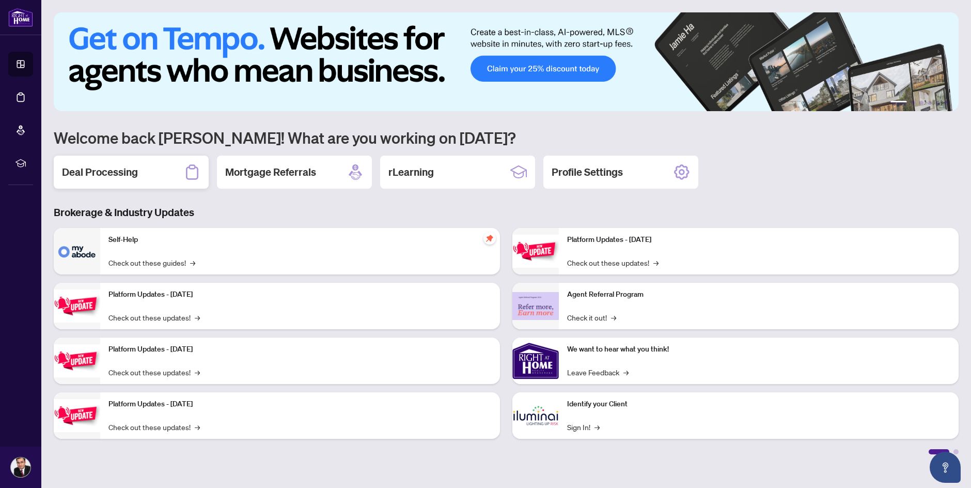  Describe the element at coordinates (938, 103) in the screenshot. I see `button: 5` at that location.